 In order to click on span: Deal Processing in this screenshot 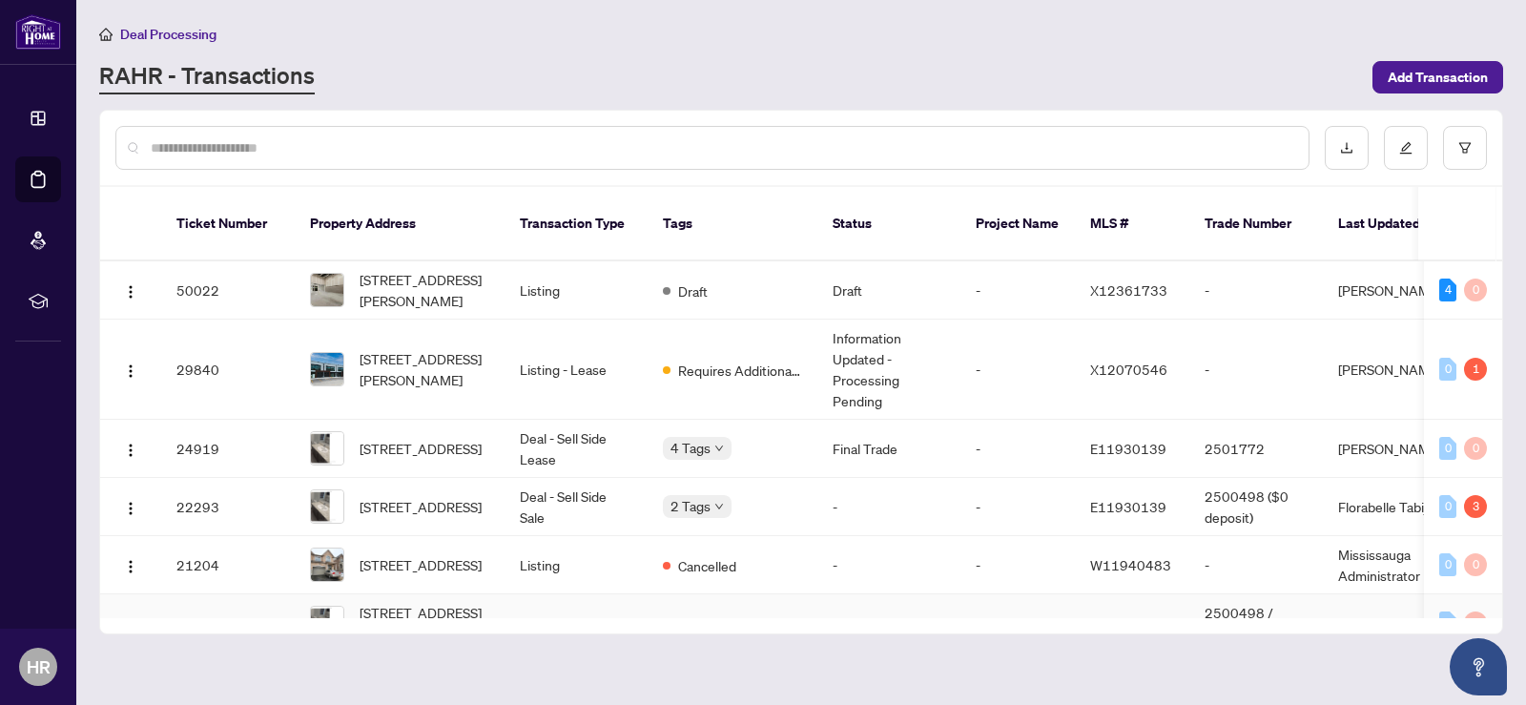, I will do `click(168, 34)`.